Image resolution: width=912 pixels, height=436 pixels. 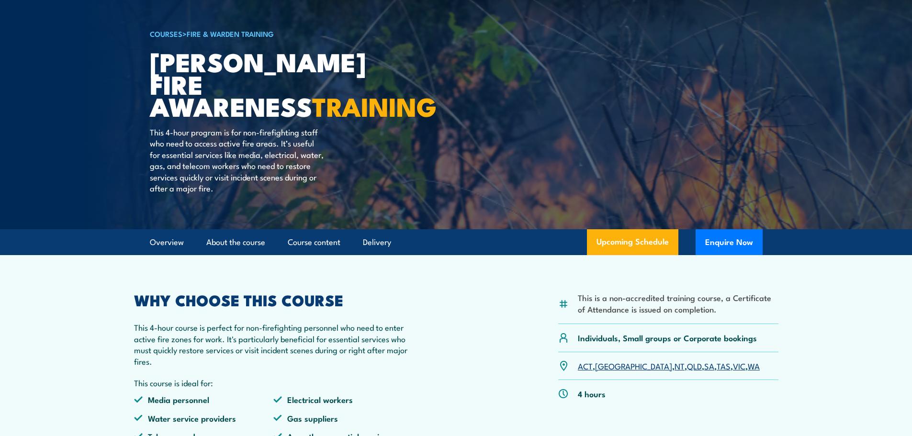 I want to click on p: This 4-hour course is perfect for non-firefighting personnel who need to enter active fire zones ..., so click(x=274, y=344).